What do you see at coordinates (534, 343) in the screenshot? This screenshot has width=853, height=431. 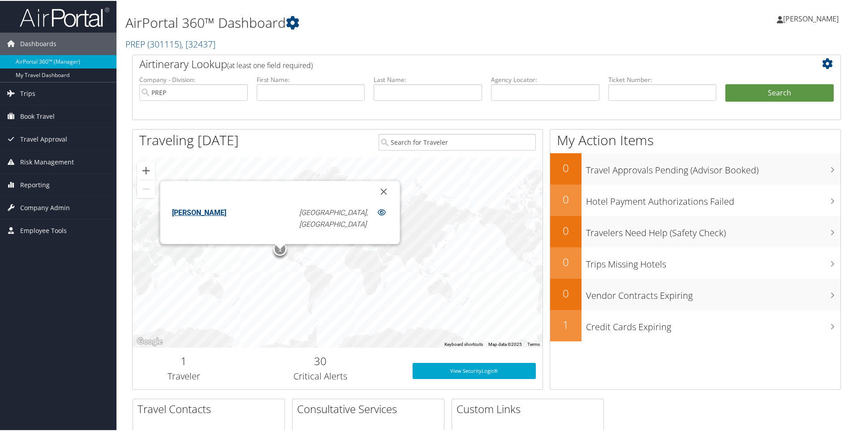 I see `a: Terms (opens in new tab)` at bounding box center [534, 343].